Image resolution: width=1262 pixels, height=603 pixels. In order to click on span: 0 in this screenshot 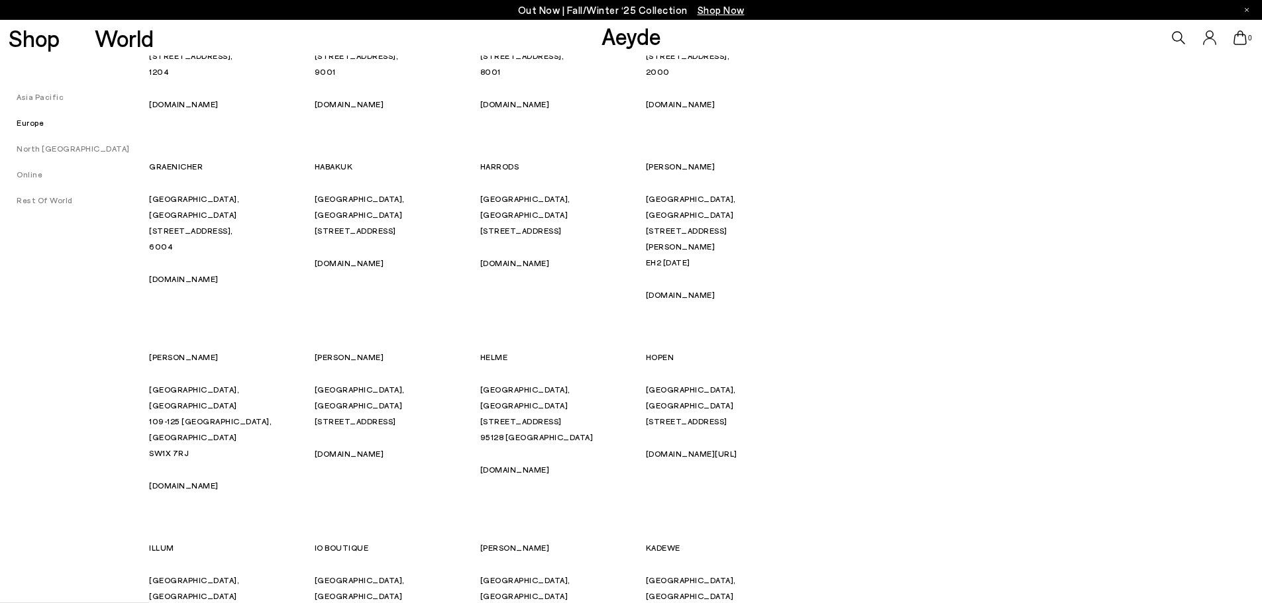, I will do `click(1250, 38)`.